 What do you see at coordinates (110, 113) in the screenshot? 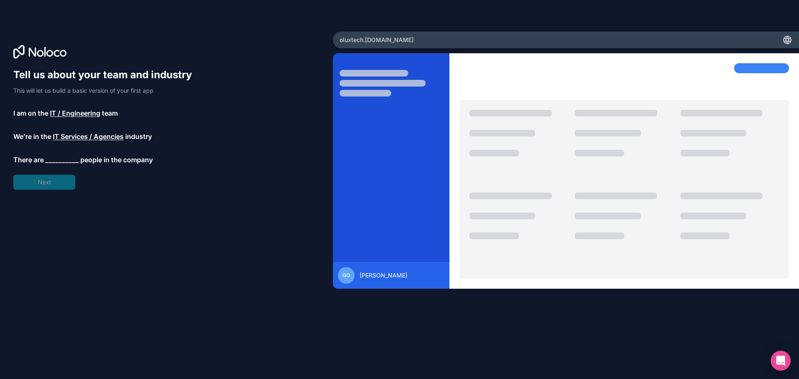
I see `span: team` at bounding box center [110, 113].